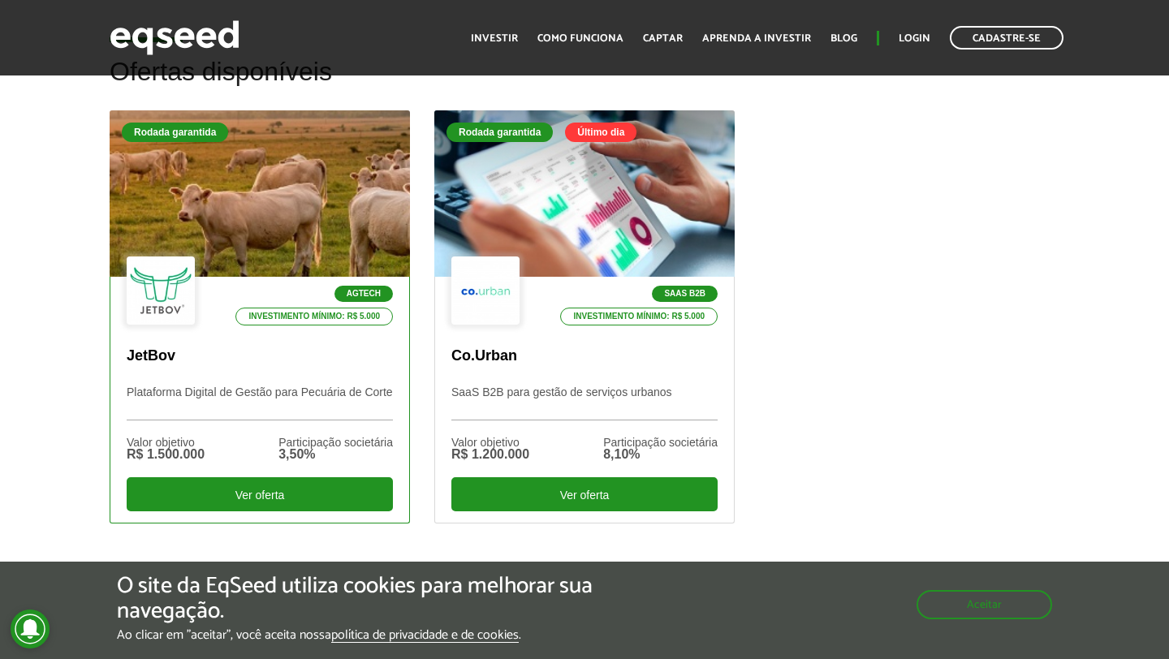  What do you see at coordinates (166, 455) in the screenshot?
I see `div: R$ 1.500.000` at bounding box center [166, 455].